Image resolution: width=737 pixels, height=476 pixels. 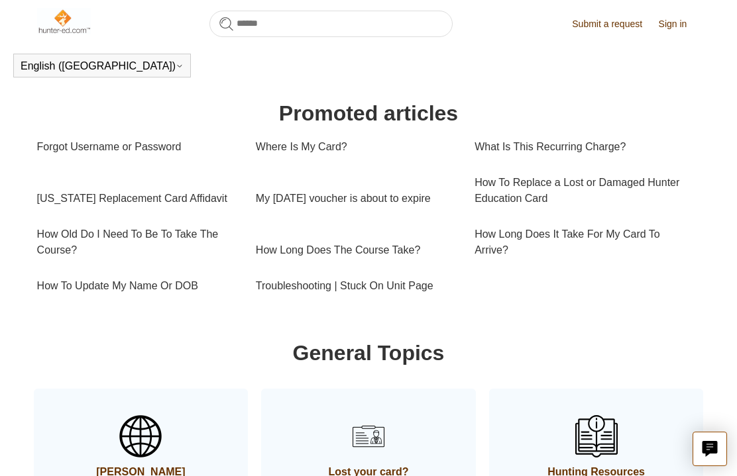 I want to click on input: Search, so click(x=331, y=24).